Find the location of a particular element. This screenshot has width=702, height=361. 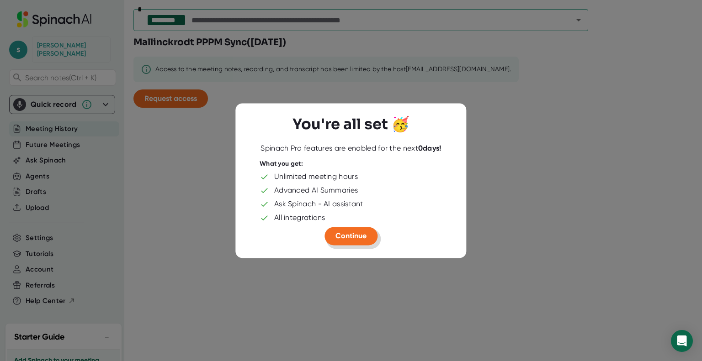

div: What you get: is located at coordinates (281, 164).